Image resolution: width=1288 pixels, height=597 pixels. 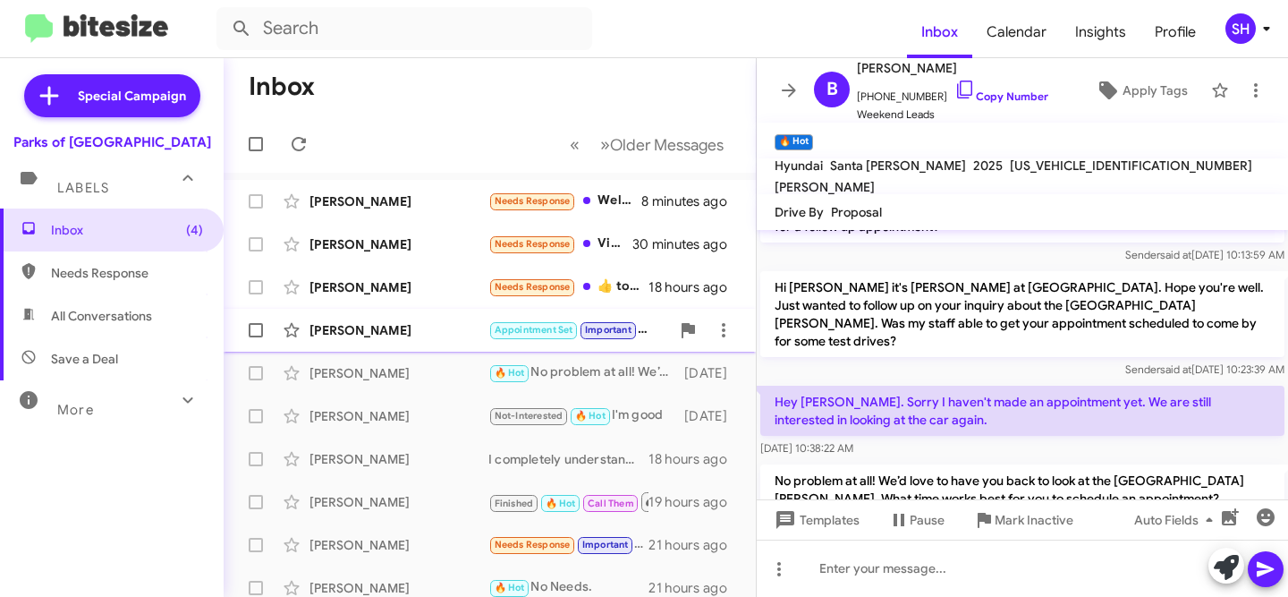 I want to click on button: Next, so click(x=662, y=144).